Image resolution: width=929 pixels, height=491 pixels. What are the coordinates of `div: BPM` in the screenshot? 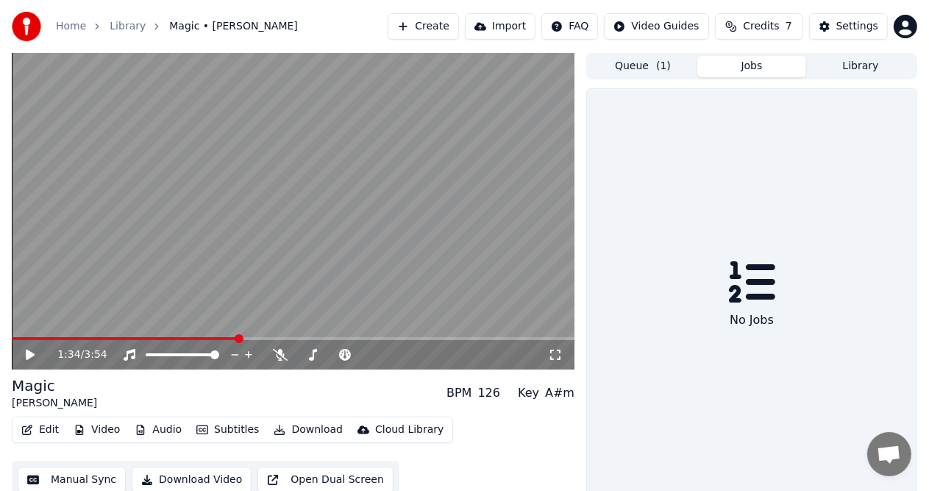 It's located at (459, 393).